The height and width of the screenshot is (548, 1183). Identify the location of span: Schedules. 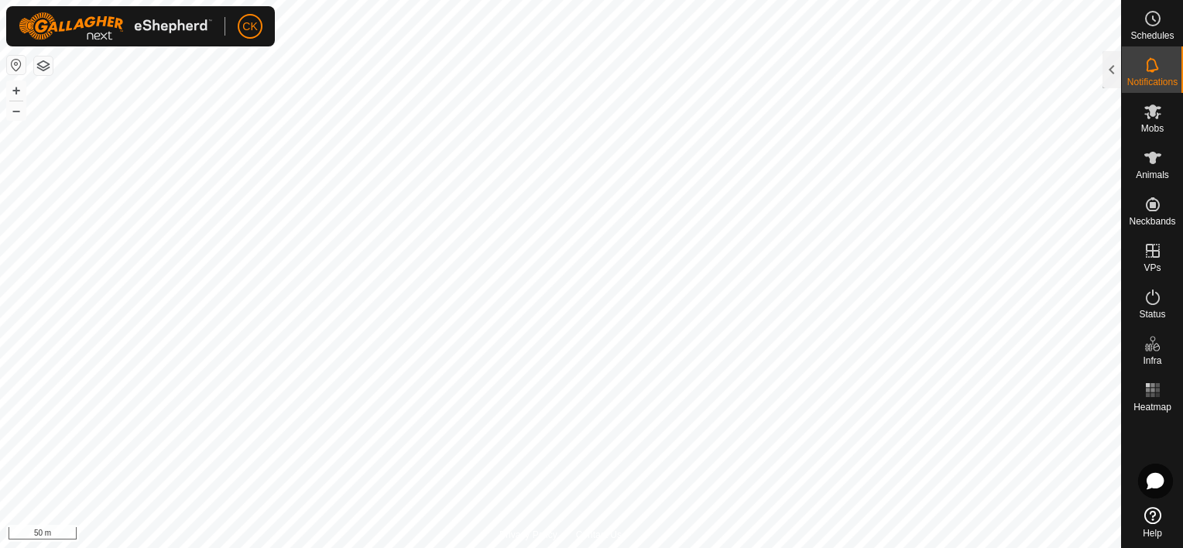
(1152, 36).